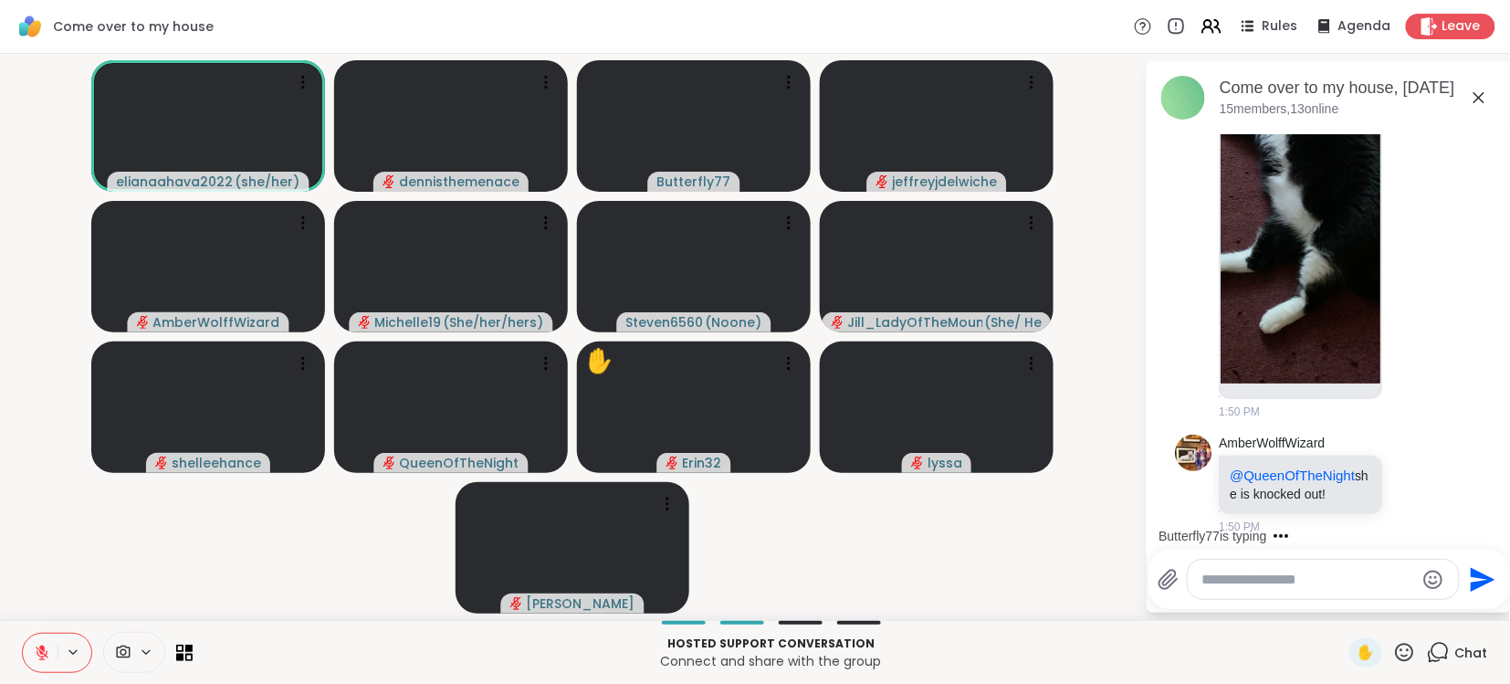 The width and height of the screenshot is (1510, 684). I want to click on p: she is knocked out!, so click(1301, 485).